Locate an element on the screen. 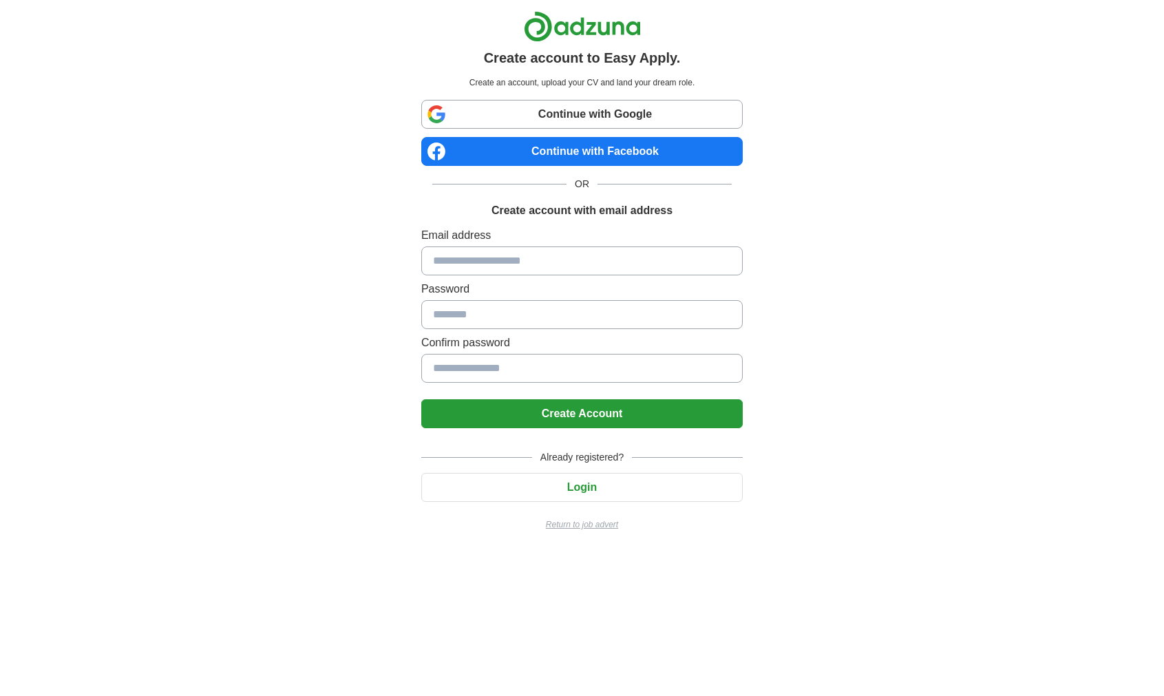  a: Return to job advert is located at coordinates (581, 524).